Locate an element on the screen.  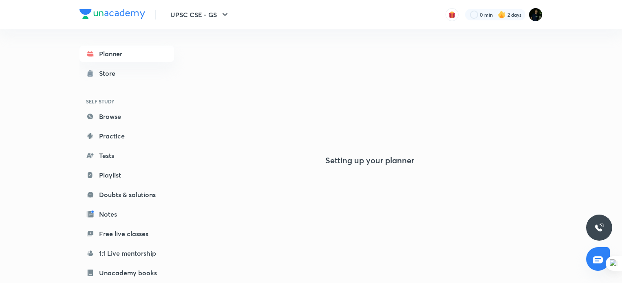
a: Store is located at coordinates (127, 73).